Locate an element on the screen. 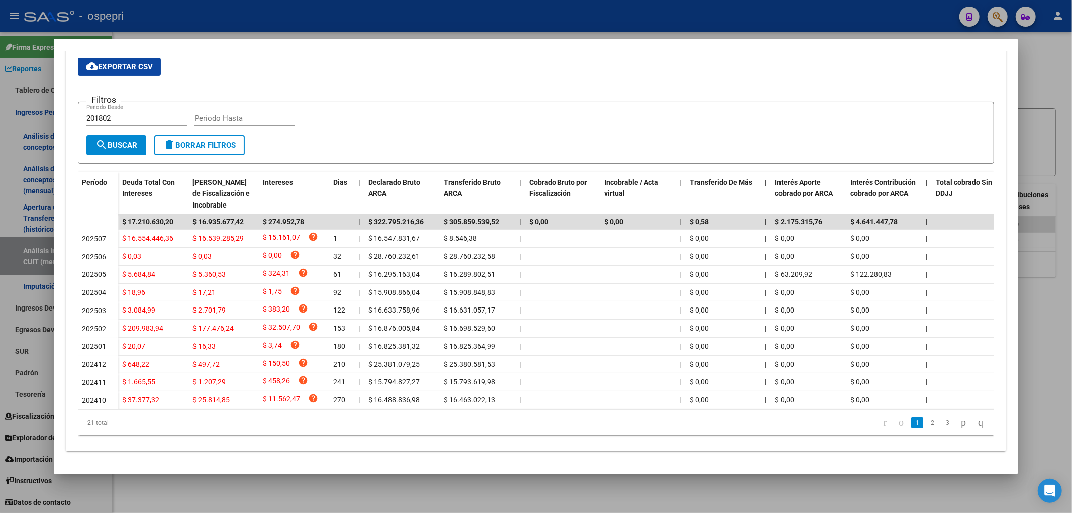 The height and width of the screenshot is (513, 1072). div: 21 total is located at coordinates (168, 423).